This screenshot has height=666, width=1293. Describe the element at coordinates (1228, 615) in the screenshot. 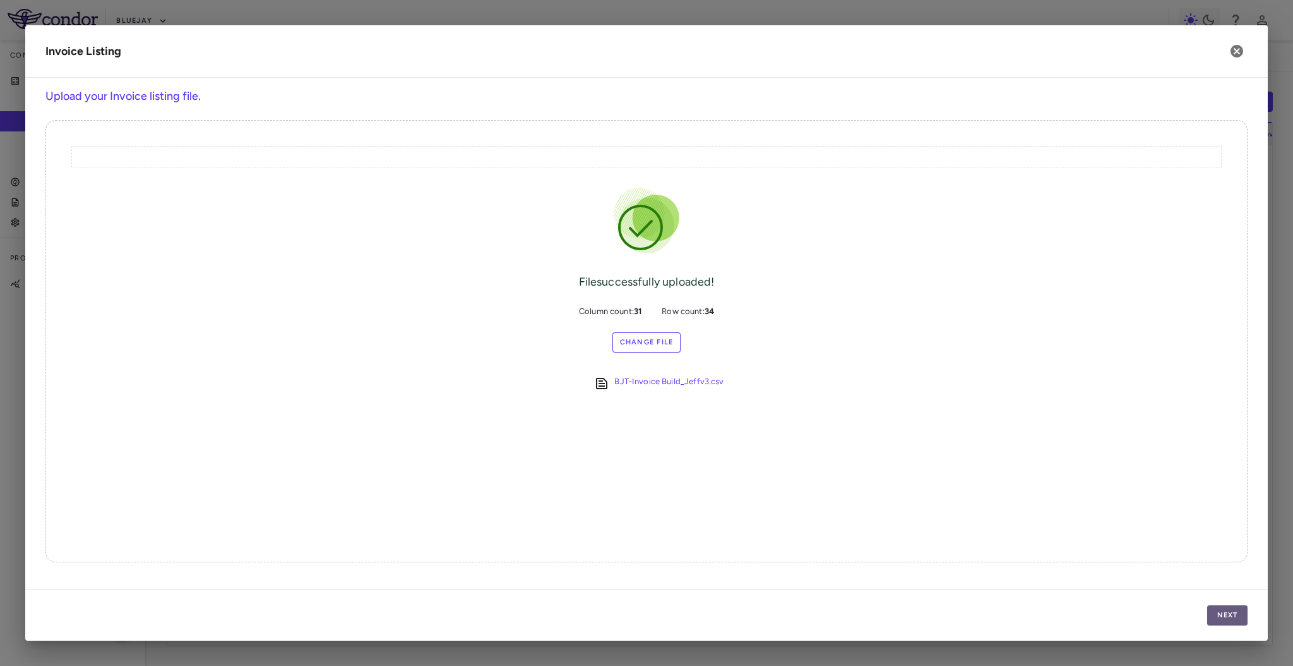

I see `button: Next` at that location.